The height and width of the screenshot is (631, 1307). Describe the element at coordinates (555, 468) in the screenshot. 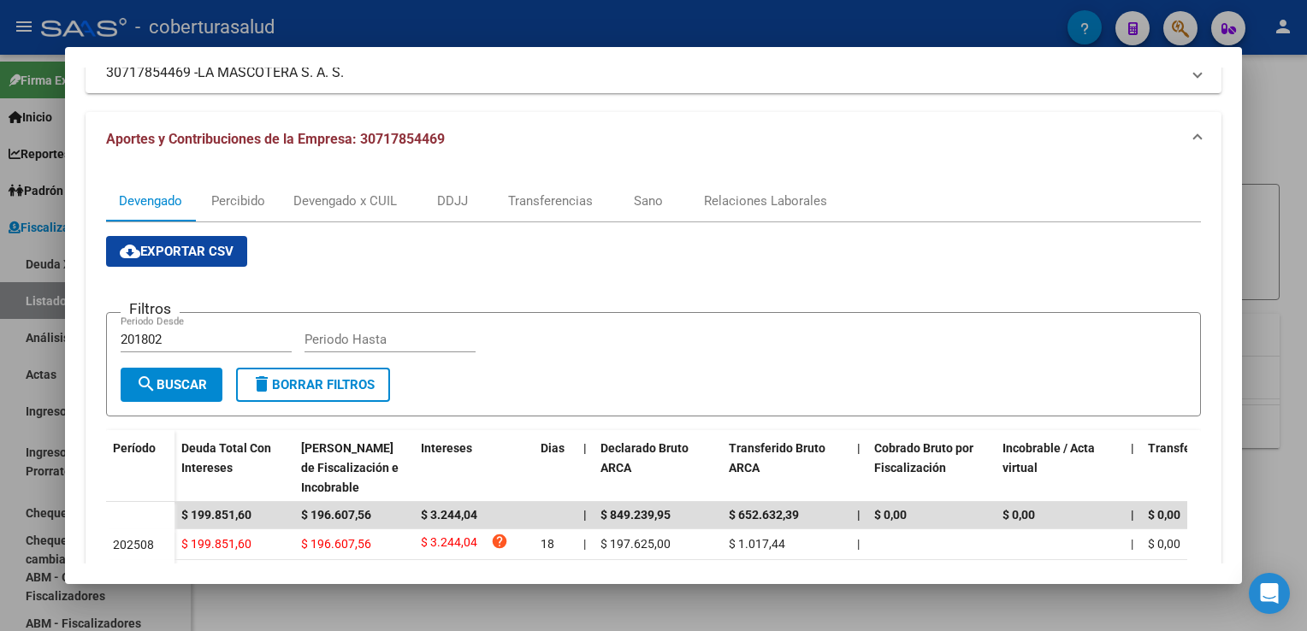

I see `datatable-header-cell: Dias` at that location.